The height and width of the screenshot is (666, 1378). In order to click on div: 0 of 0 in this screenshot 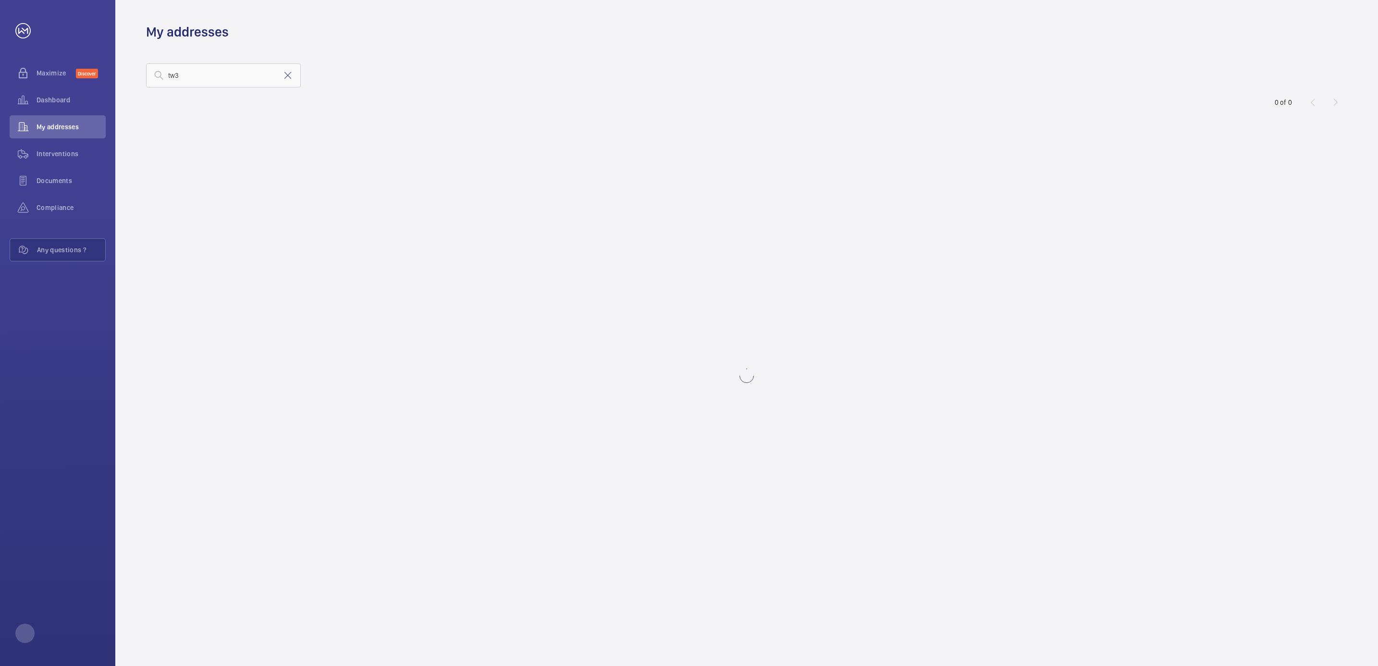, I will do `click(1283, 102)`.